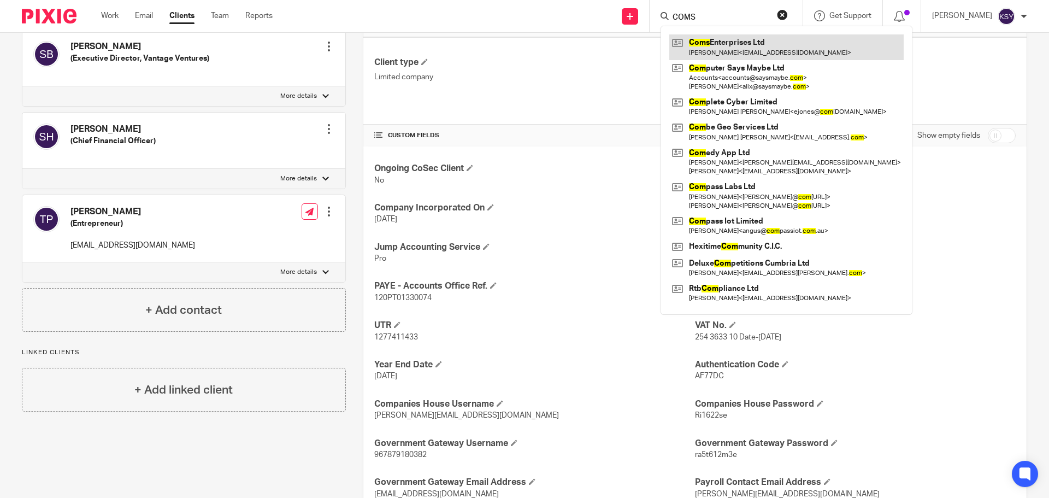  Describe the element at coordinates (855, 325) in the screenshot. I see `h4: VAT No.` at that location.